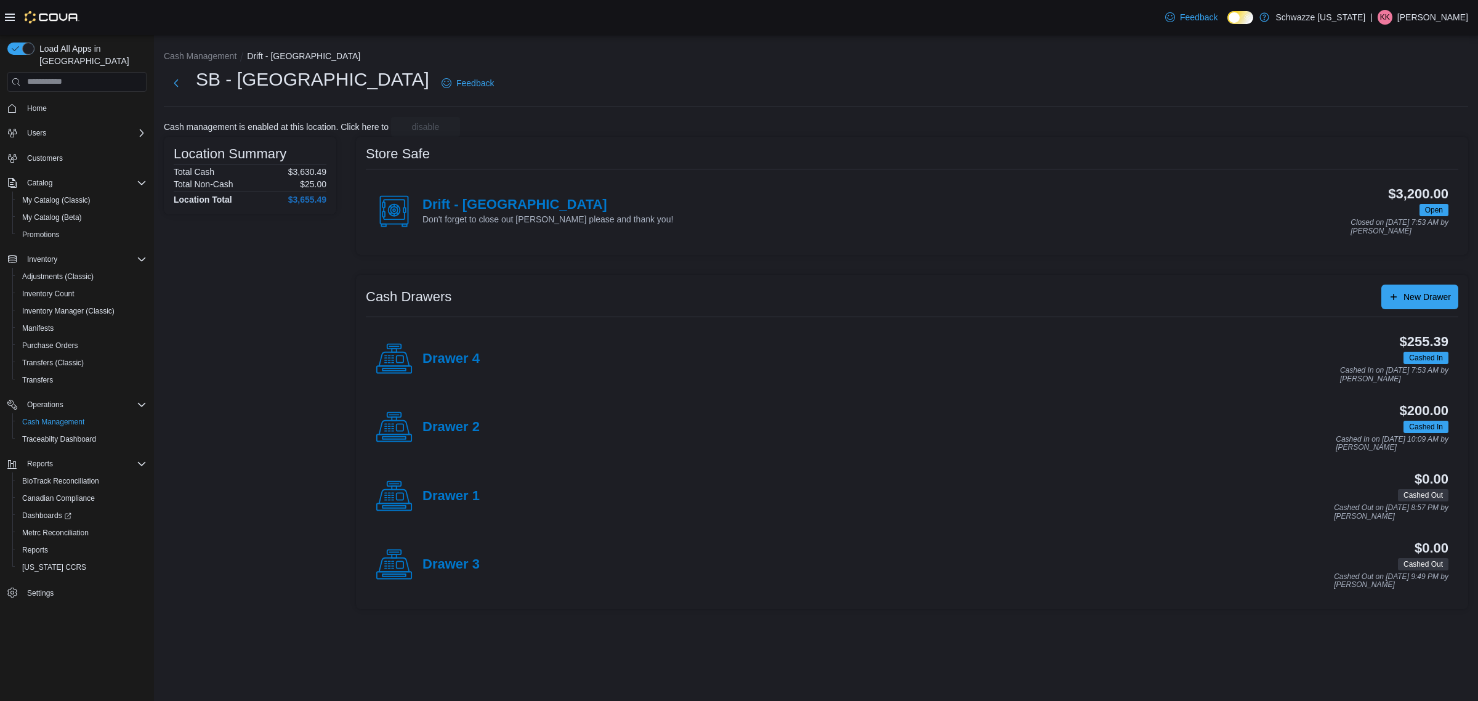 This screenshot has width=1478, height=701. Describe the element at coordinates (84, 133) in the screenshot. I see `span: Users` at that location.